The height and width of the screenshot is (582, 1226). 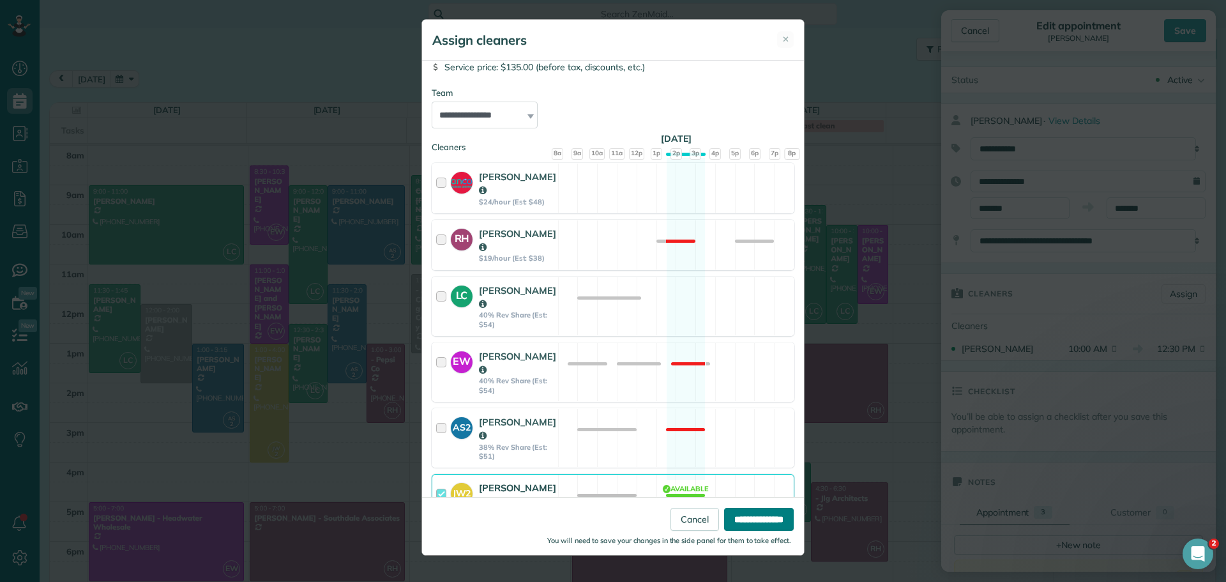 What do you see at coordinates (462, 360) in the screenshot?
I see `strong: EW` at bounding box center [462, 360].